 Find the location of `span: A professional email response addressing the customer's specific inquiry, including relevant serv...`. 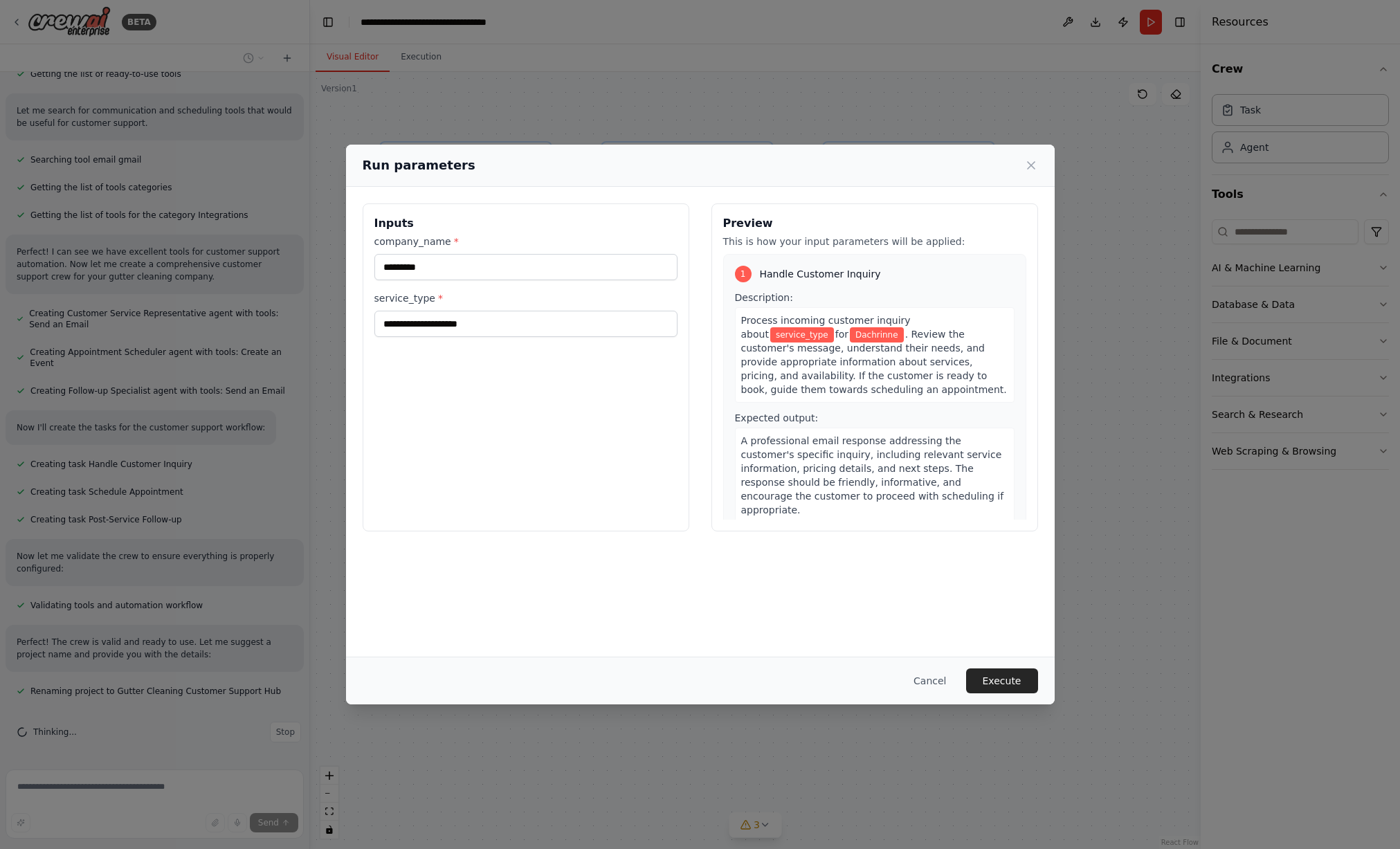

span: A professional email response addressing the customer's specific inquiry, including relevant serv... is located at coordinates (873, 475).